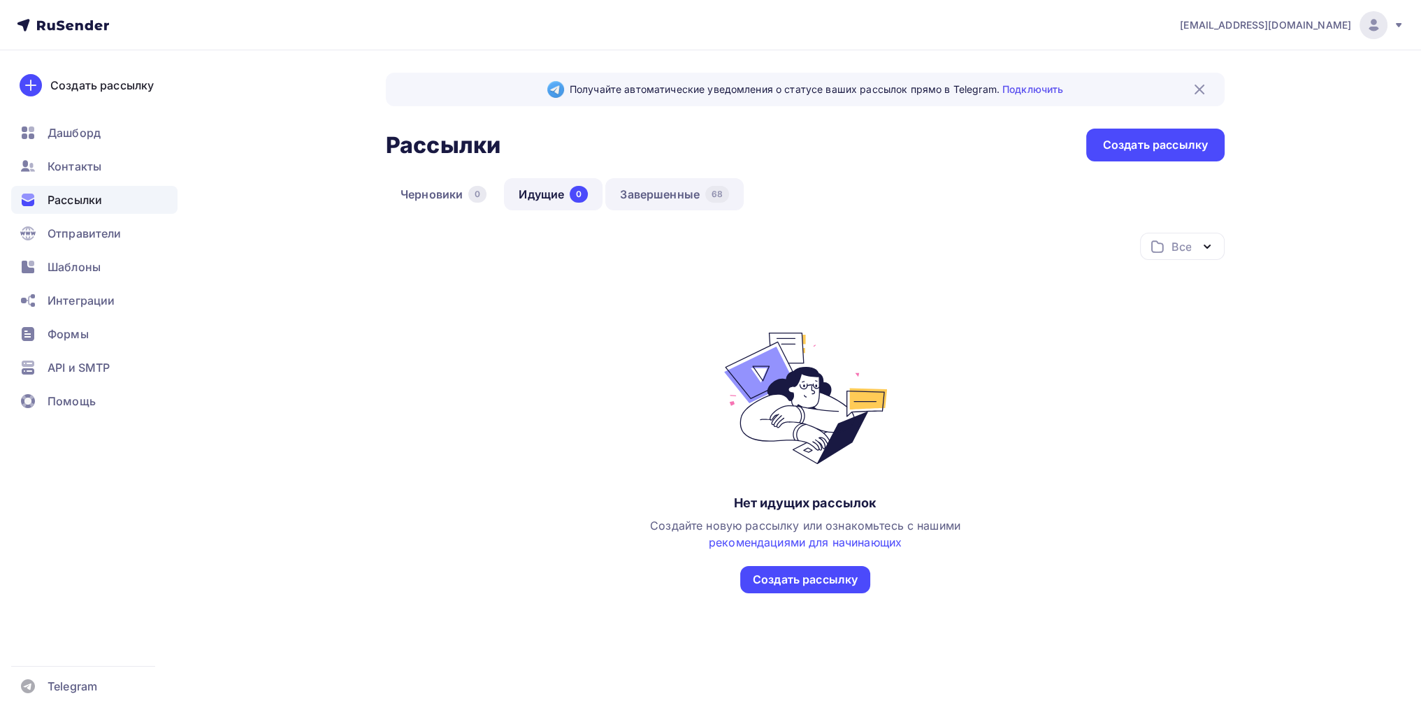 This screenshot has width=1421, height=717. I want to click on a: Идущие0, so click(553, 194).